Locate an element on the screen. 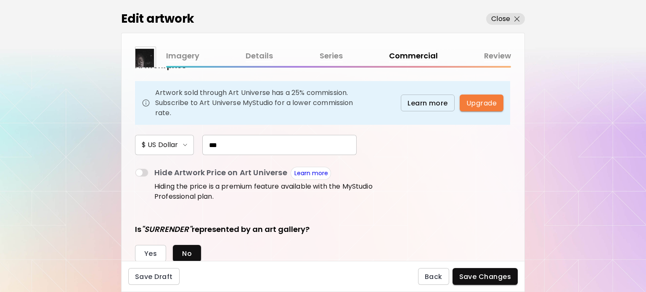  button: Save Draft is located at coordinates (154, 277).